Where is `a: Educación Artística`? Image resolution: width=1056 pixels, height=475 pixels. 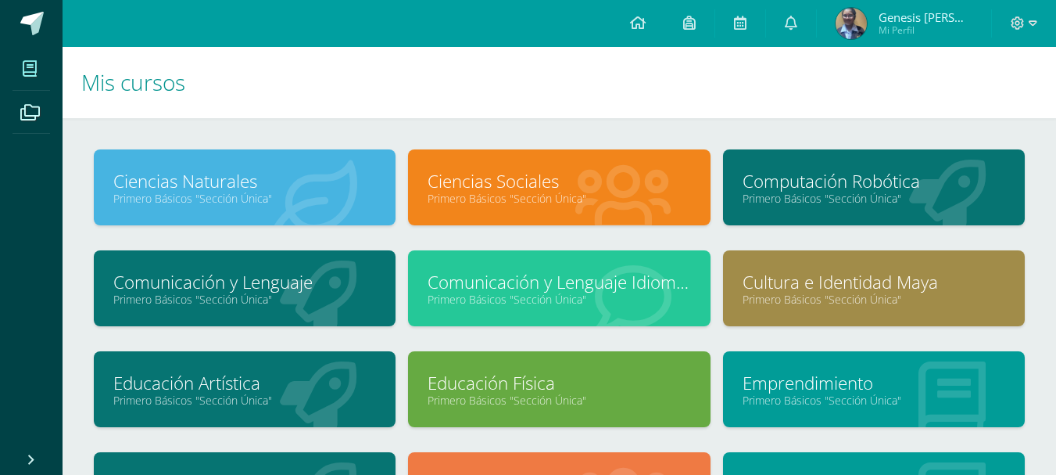
a: Educación Artística is located at coordinates (245, 382).